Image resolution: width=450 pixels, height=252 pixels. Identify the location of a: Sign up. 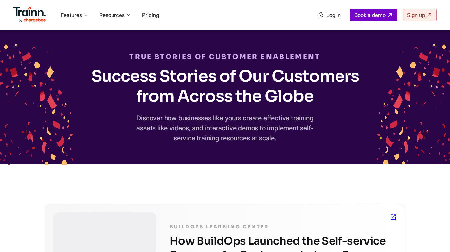
(420, 15).